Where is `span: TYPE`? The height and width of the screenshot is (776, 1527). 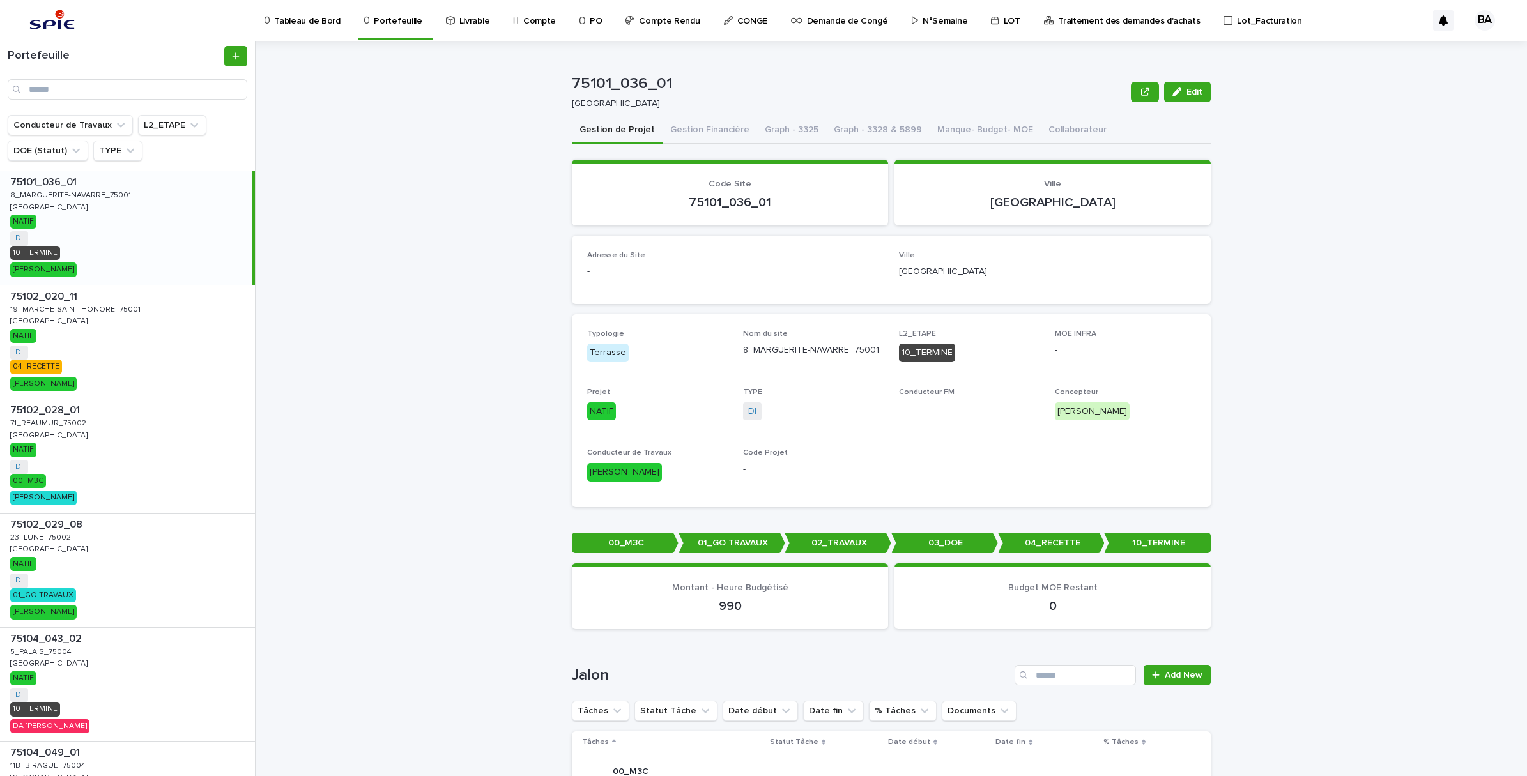
span: TYPE is located at coordinates (753, 392).